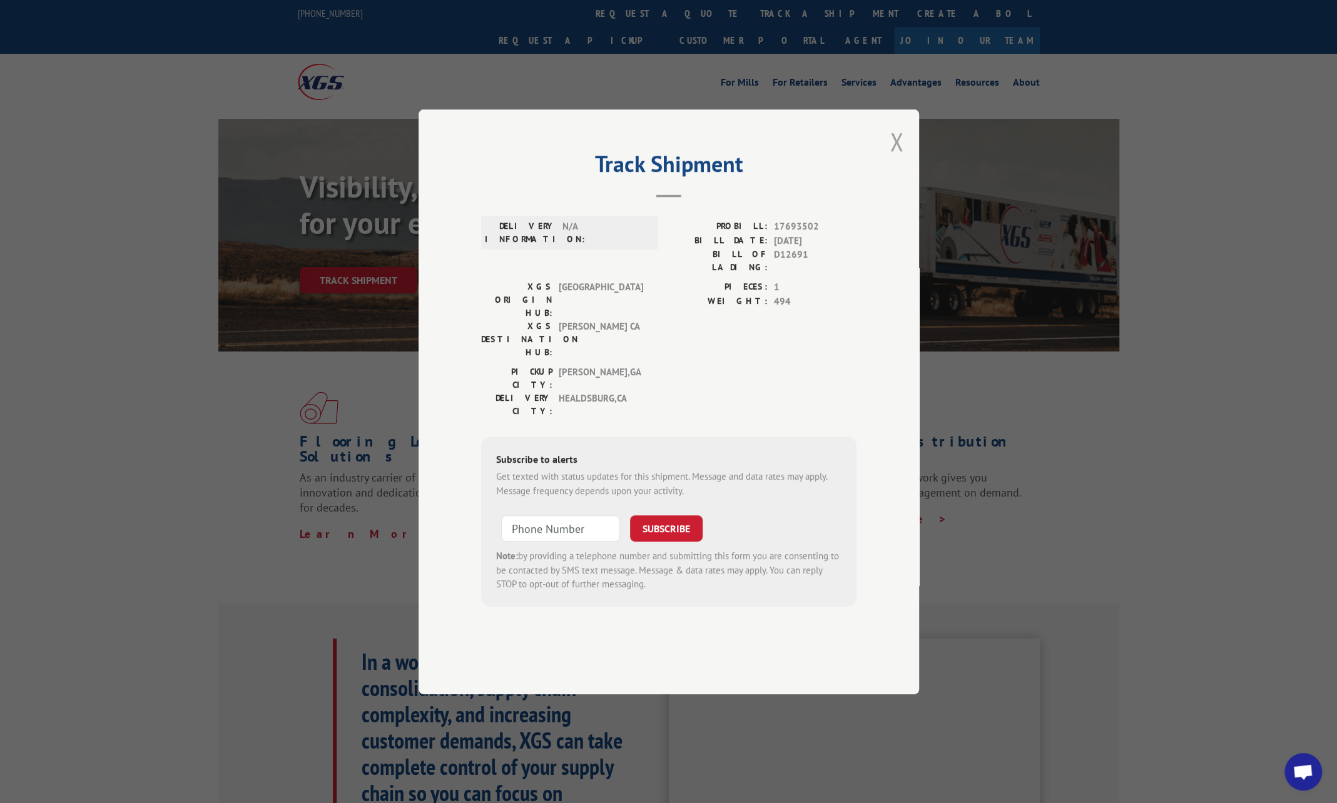 The image size is (1337, 803). I want to click on span: D12691, so click(815, 261).